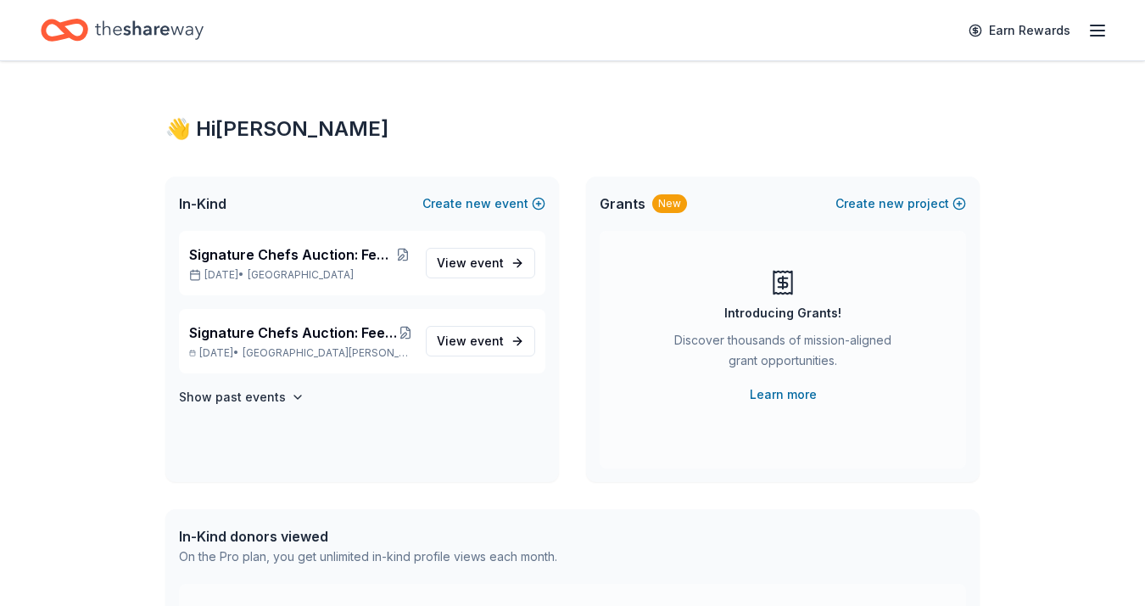 Image resolution: width=1145 pixels, height=606 pixels. What do you see at coordinates (669, 204) in the screenshot?
I see `div: New` at bounding box center [669, 204].